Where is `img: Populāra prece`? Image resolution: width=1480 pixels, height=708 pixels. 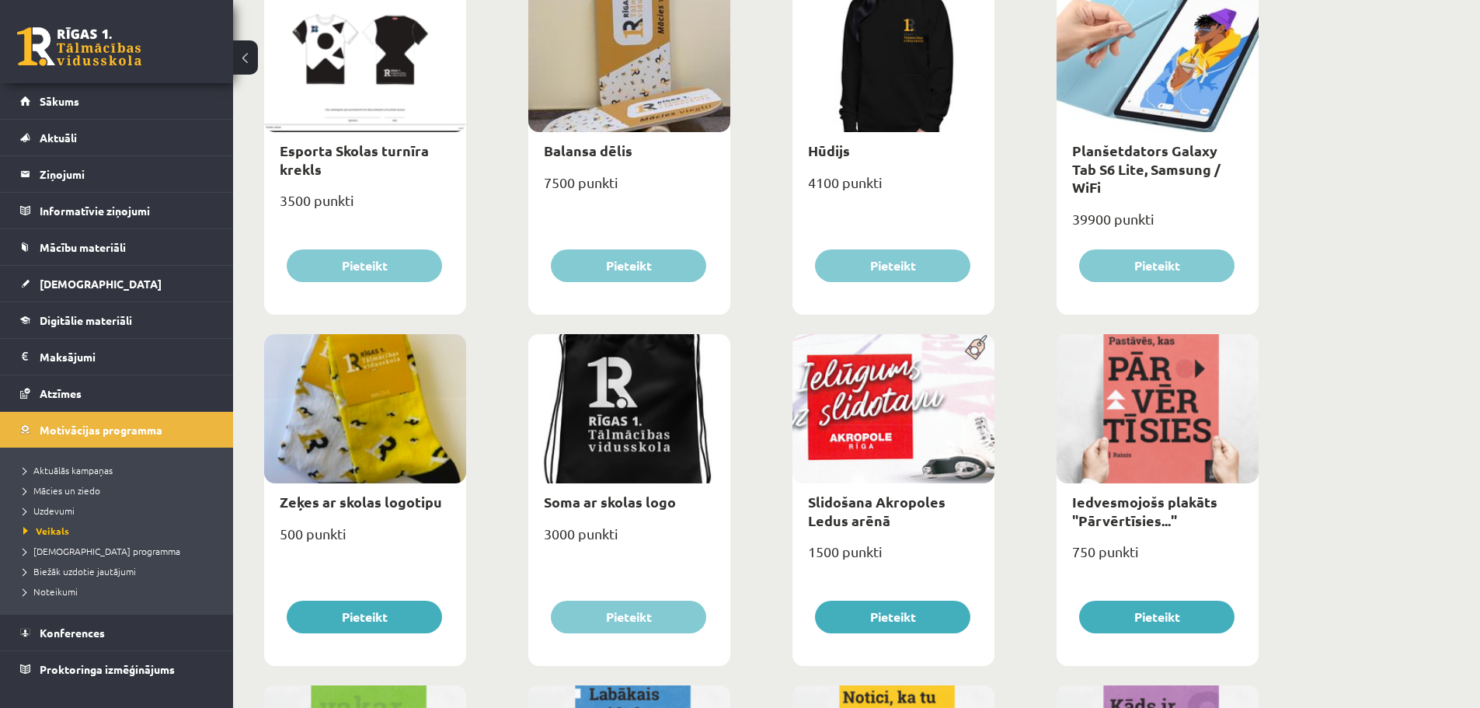
img: Populāra prece is located at coordinates (976, 347).